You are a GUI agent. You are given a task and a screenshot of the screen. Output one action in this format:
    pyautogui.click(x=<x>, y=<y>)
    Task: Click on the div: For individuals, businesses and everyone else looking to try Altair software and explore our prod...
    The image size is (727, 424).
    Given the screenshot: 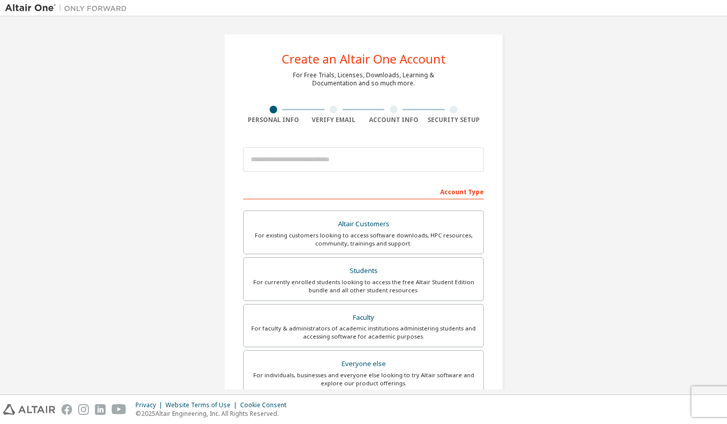 What is the action you would take?
    pyautogui.click(x=364, y=379)
    